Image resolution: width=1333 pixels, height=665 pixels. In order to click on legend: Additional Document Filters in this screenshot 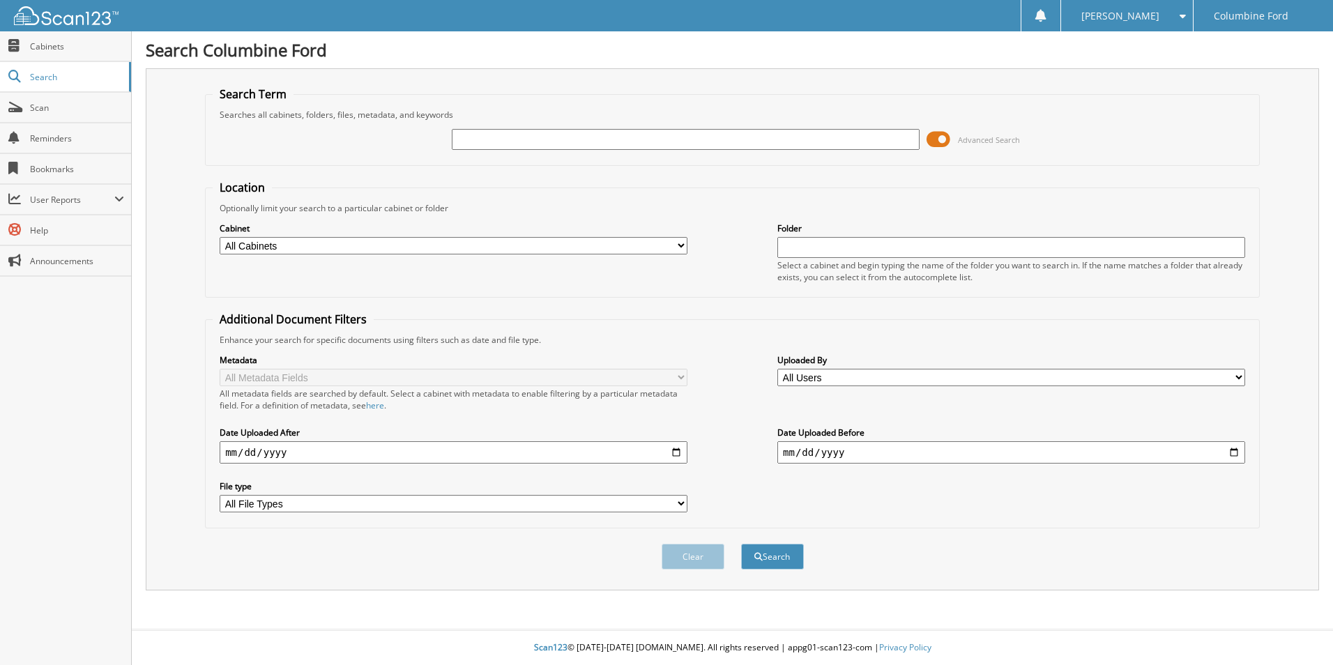, I will do `click(293, 319)`.